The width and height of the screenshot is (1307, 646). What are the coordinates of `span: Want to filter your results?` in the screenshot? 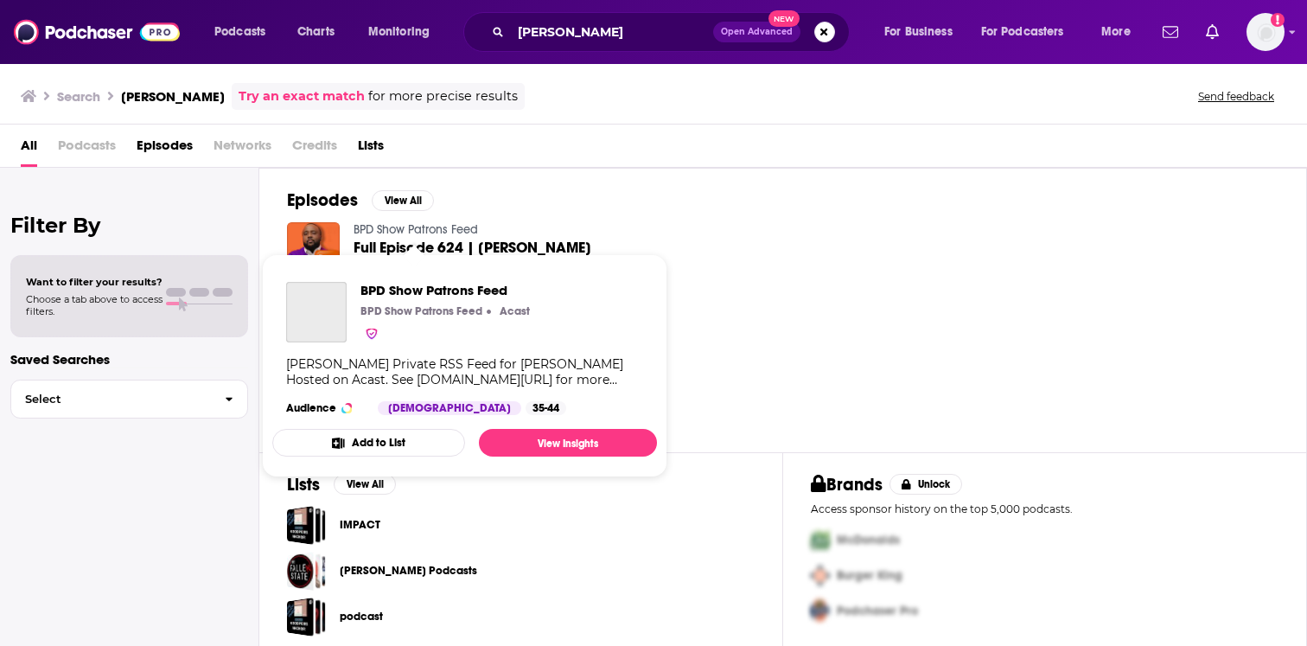 It's located at (94, 282).